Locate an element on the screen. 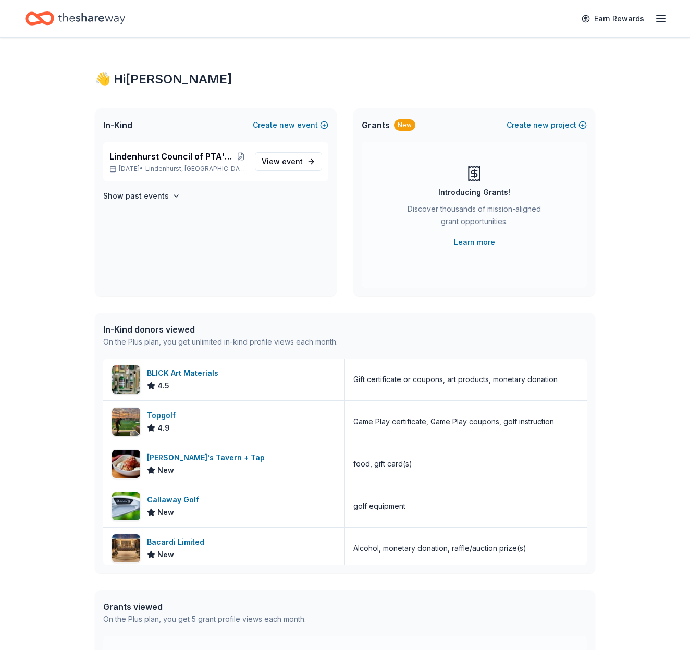 This screenshot has width=690, height=650. a: Learn more is located at coordinates (474, 242).